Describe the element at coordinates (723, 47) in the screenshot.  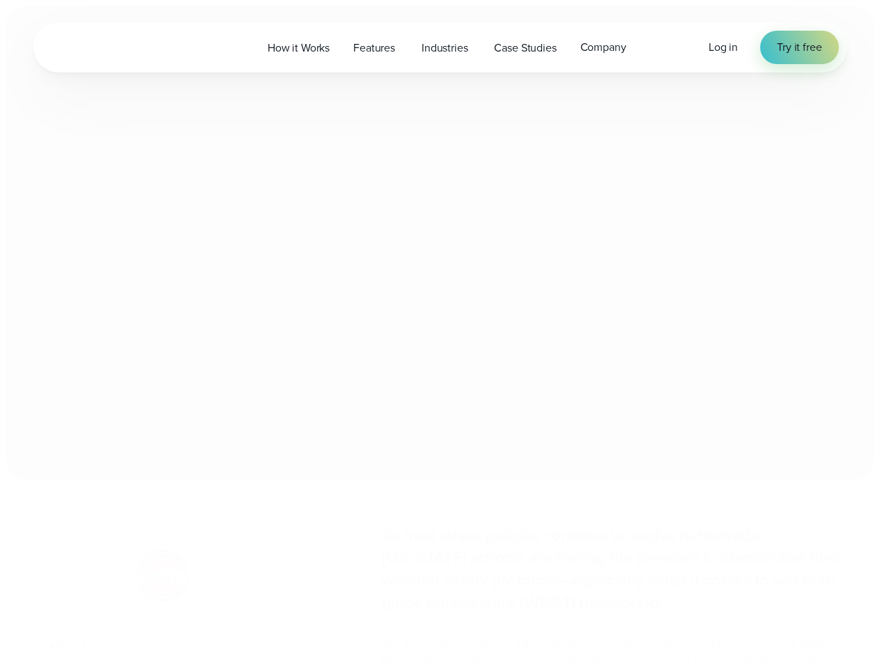
I see `a: Log in` at that location.